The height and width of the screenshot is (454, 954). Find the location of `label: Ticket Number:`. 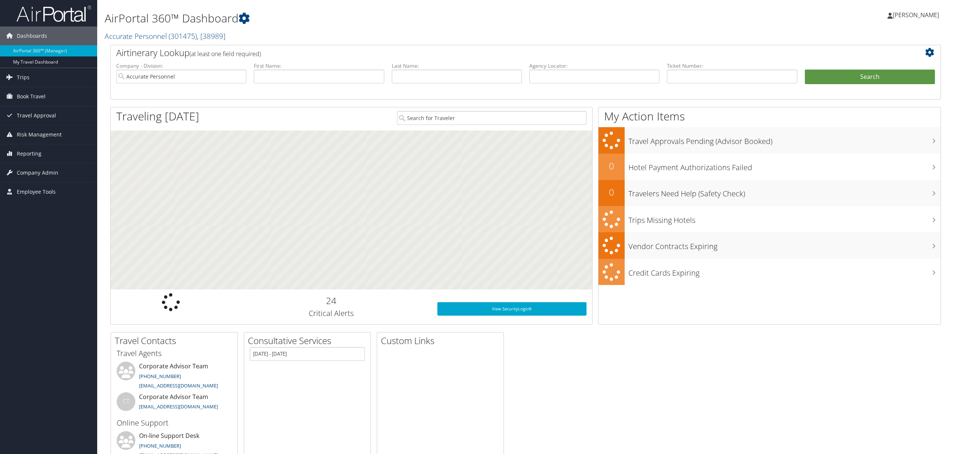

label: Ticket Number: is located at coordinates (732, 66).